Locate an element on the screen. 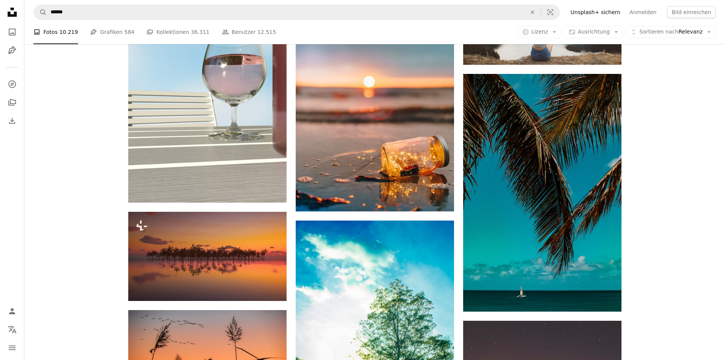  form: Finden Sie Bildmaterial auf der ganzen Webseite is located at coordinates (296, 12).